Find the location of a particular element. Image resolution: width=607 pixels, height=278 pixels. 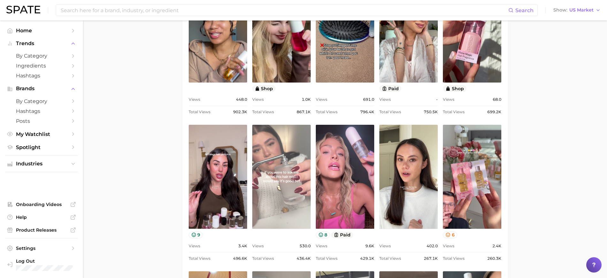

span: Search is located at coordinates (524, 10).